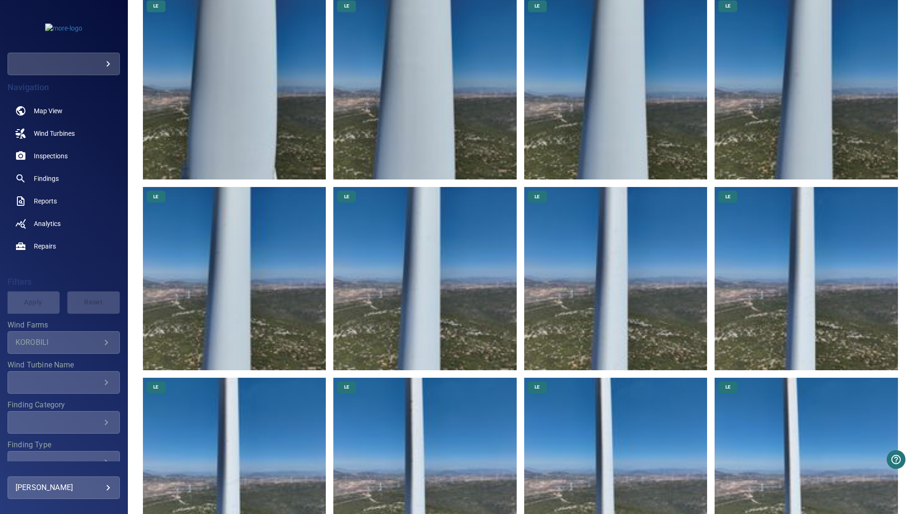 Image resolution: width=913 pixels, height=514 pixels. What do you see at coordinates (63, 445) in the screenshot?
I see `label: Finding Type` at bounding box center [63, 445].